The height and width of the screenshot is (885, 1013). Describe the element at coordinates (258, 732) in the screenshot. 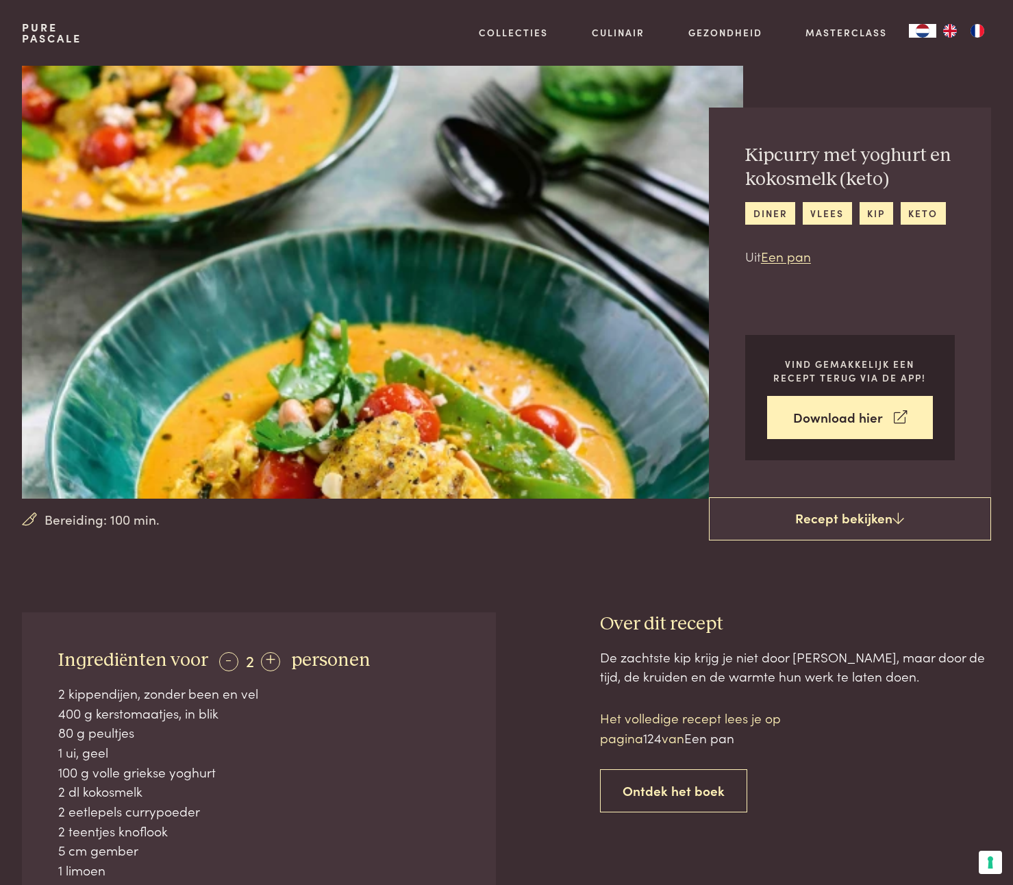

I see `div: 80 g peultjes` at that location.